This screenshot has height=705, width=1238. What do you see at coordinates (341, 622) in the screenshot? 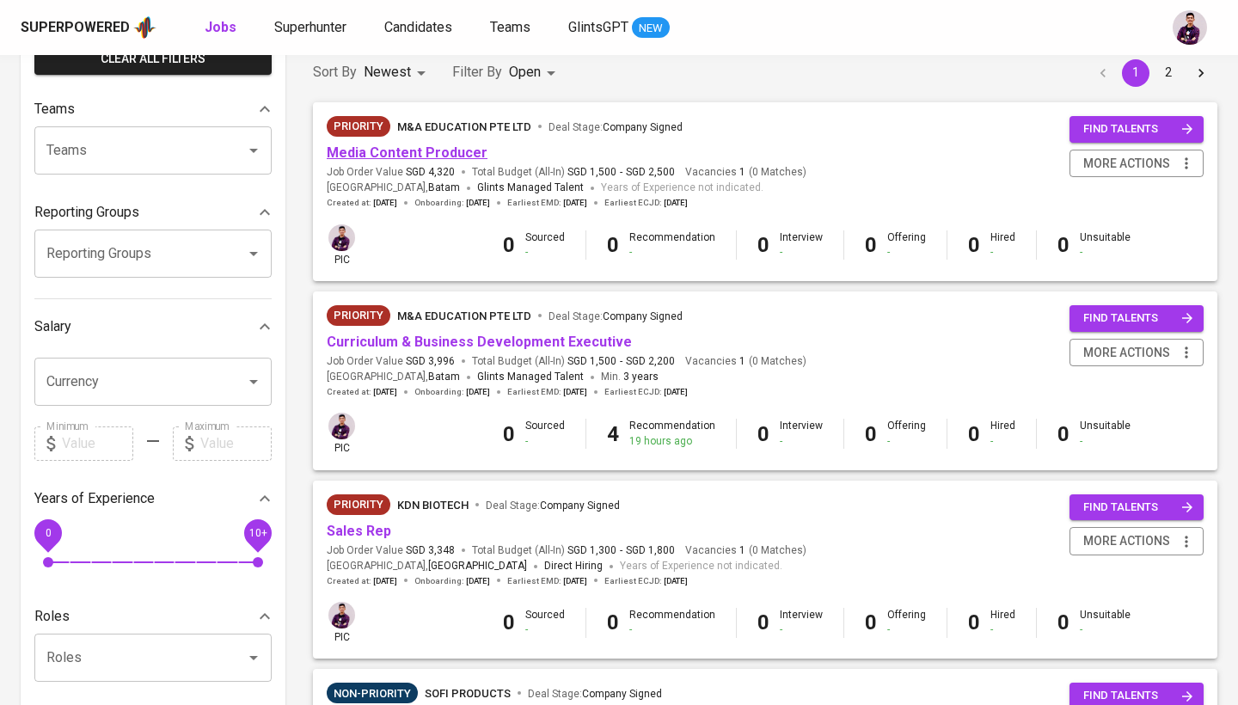
I see `div: pic` at bounding box center [341, 622].